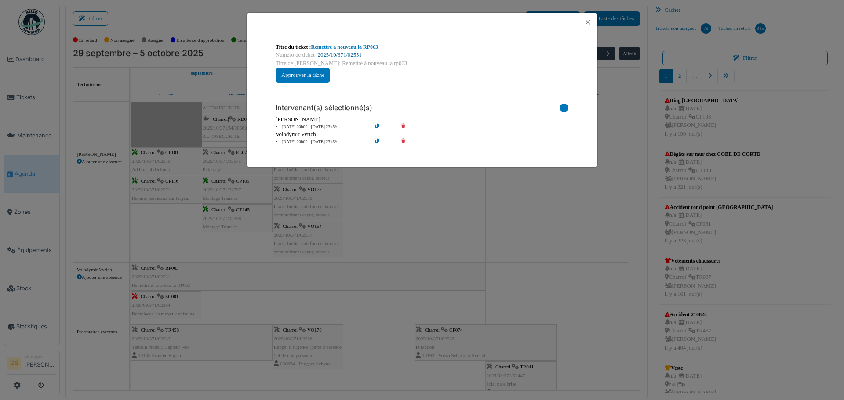 The image size is (844, 400). Describe the element at coordinates (422, 134) in the screenshot. I see `div: Volodymir Vyrich` at that location.